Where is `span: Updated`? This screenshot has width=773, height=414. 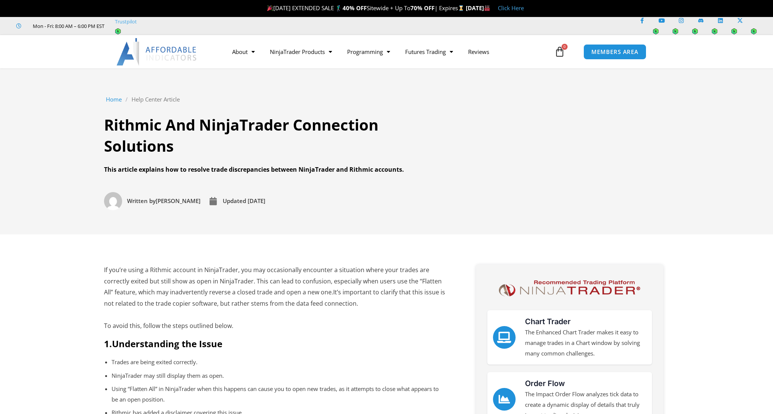 span: Updated is located at coordinates (235, 201).